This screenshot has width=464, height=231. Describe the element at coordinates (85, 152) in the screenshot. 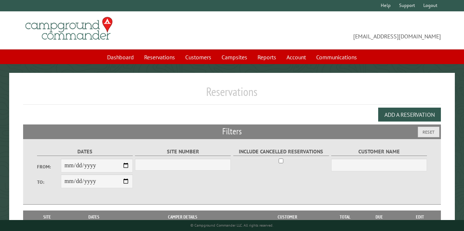

I see `label: Dates` at that location.